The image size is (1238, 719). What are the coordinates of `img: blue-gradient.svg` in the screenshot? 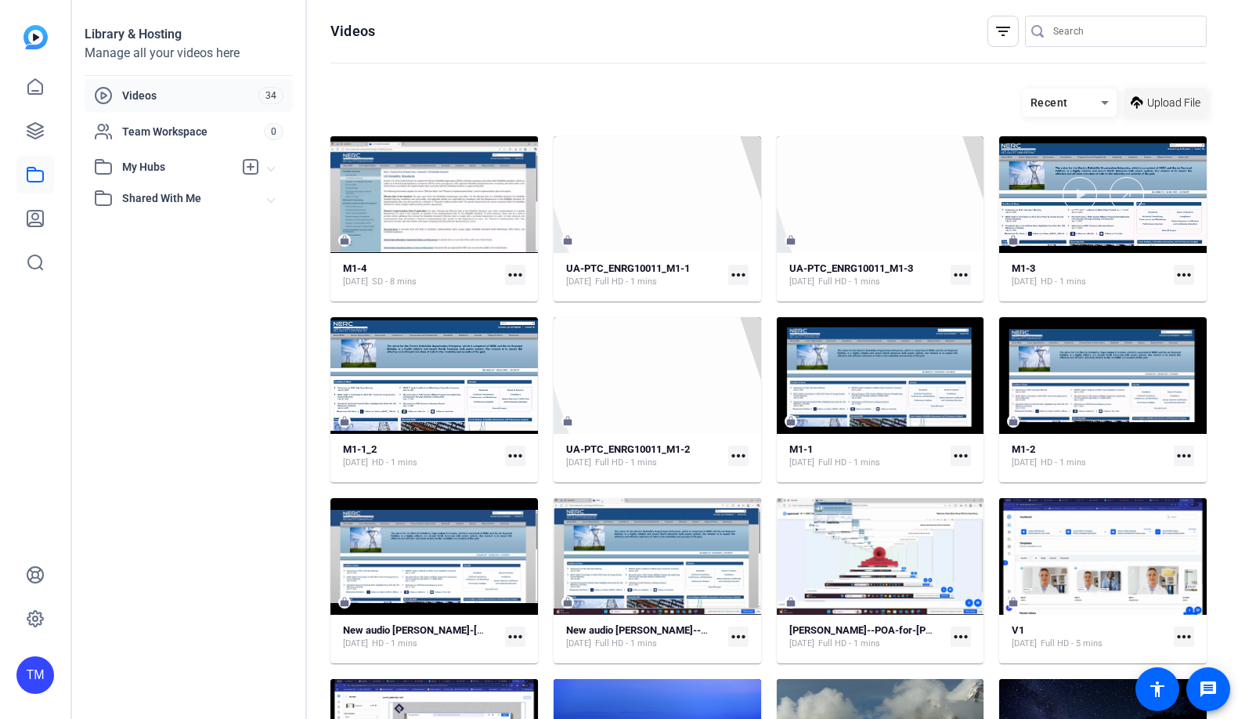 It's located at (35, 37).